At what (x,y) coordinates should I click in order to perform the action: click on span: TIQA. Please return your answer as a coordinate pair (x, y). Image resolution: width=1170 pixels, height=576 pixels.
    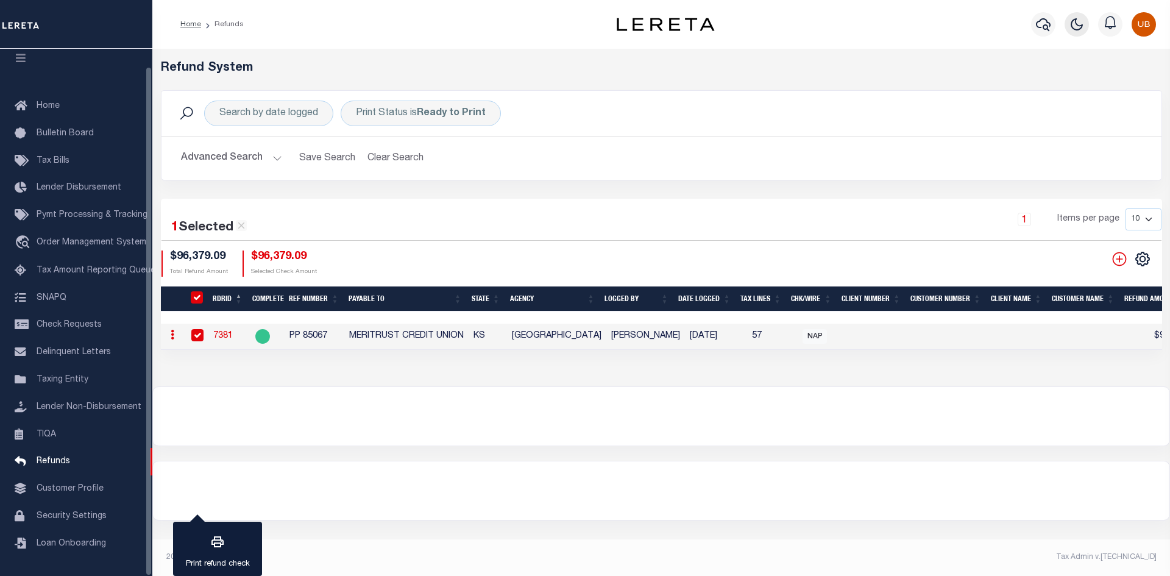
    Looking at the image, I should click on (46, 434).